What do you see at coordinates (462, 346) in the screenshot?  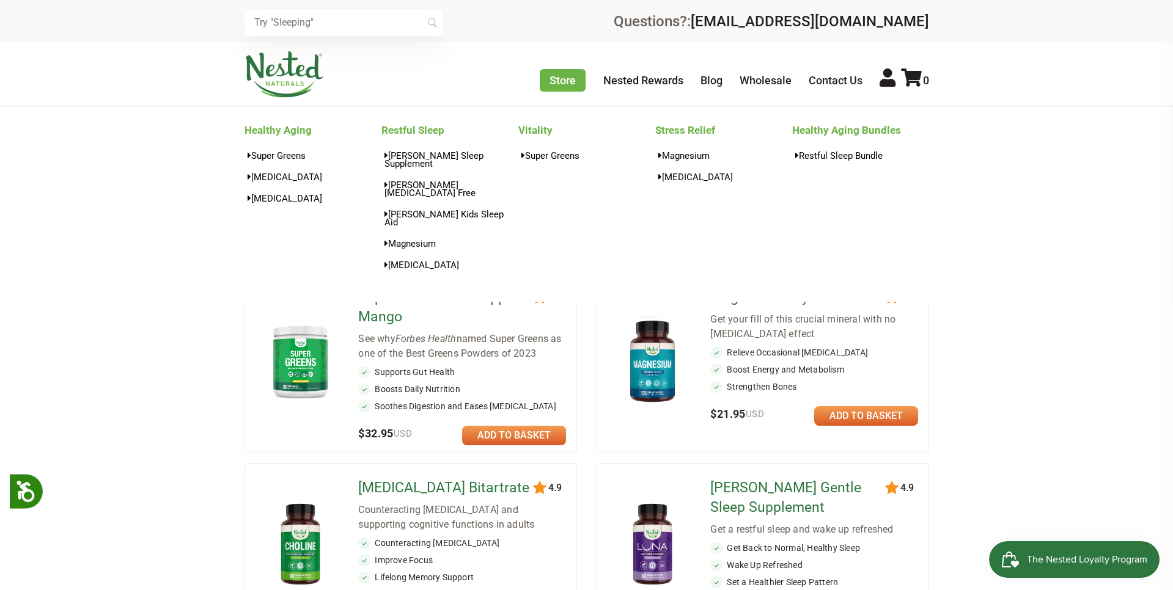 I see `div: See why named Super Greens as one of the Best Greens Powders of 2023` at bounding box center [462, 346].